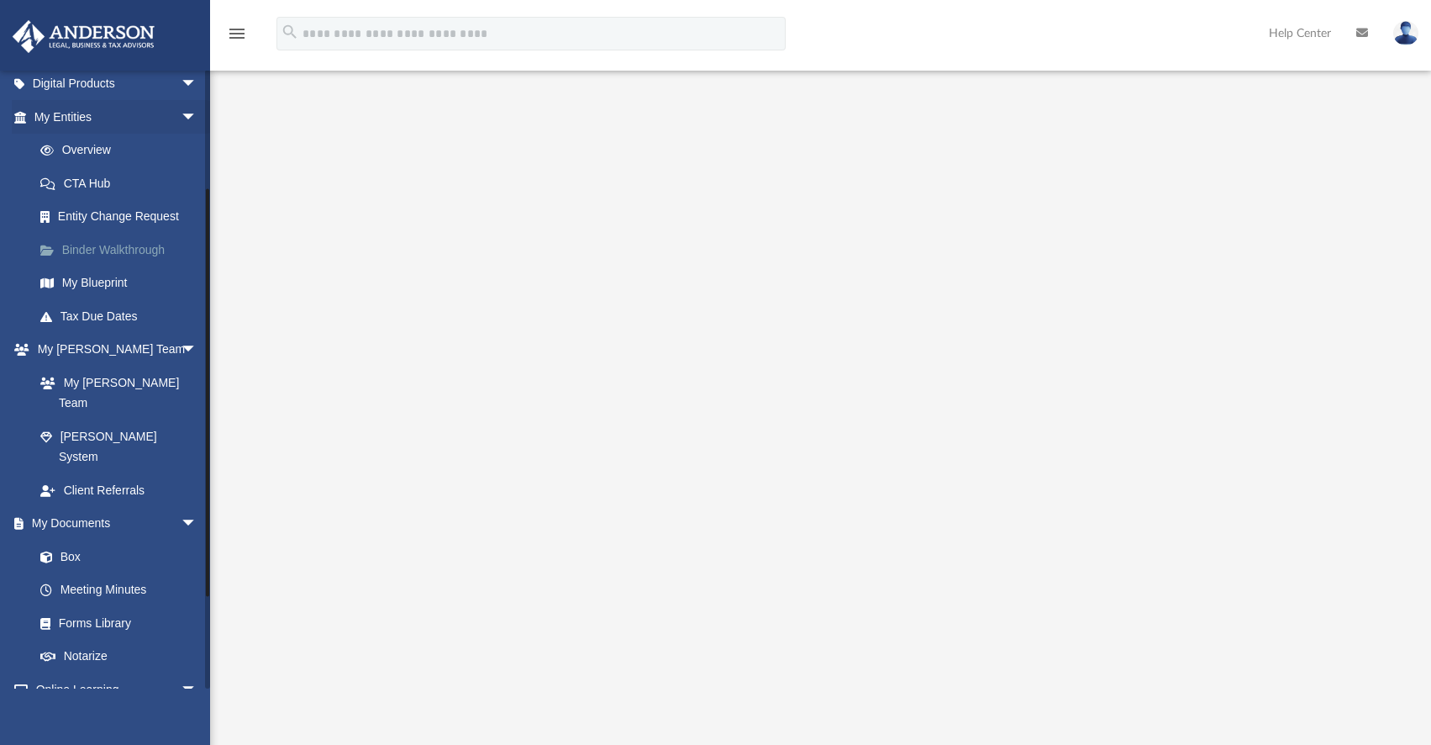  What do you see at coordinates (83, 36) in the screenshot?
I see `img: Anderson Advisors Platinum Portal` at bounding box center [83, 36].